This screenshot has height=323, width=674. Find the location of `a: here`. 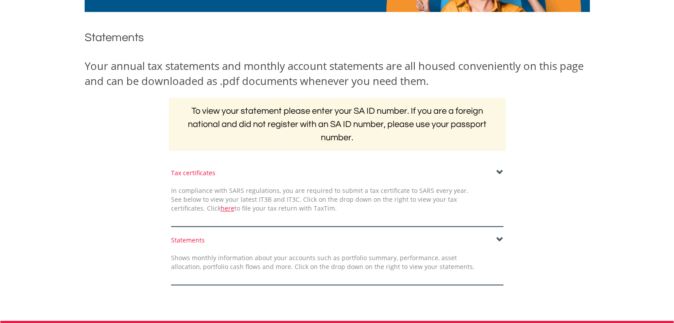

a: here is located at coordinates (227, 208).